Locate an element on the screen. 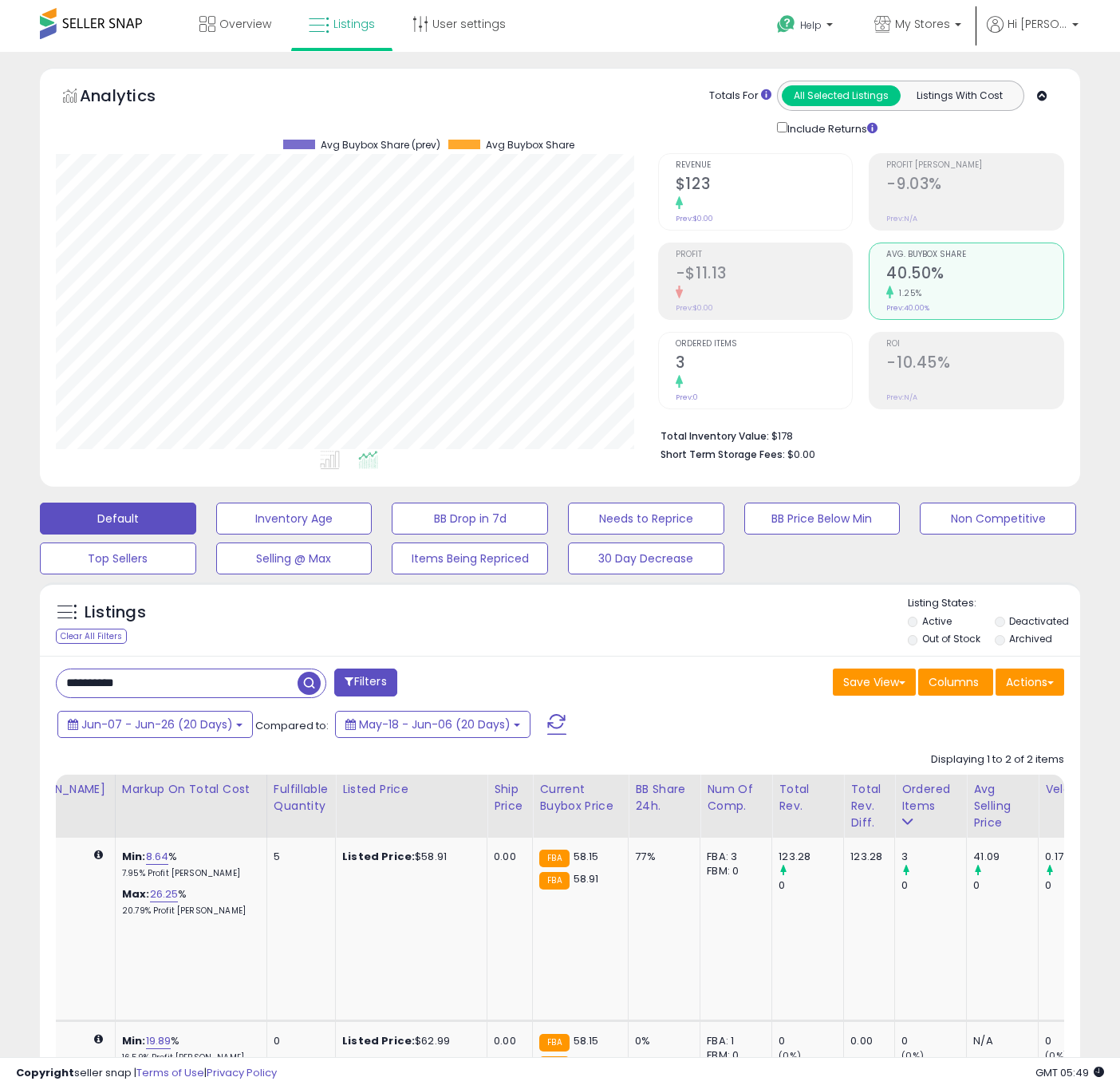 This screenshot has height=1089, width=1120. h2: -10.45% is located at coordinates (975, 363).